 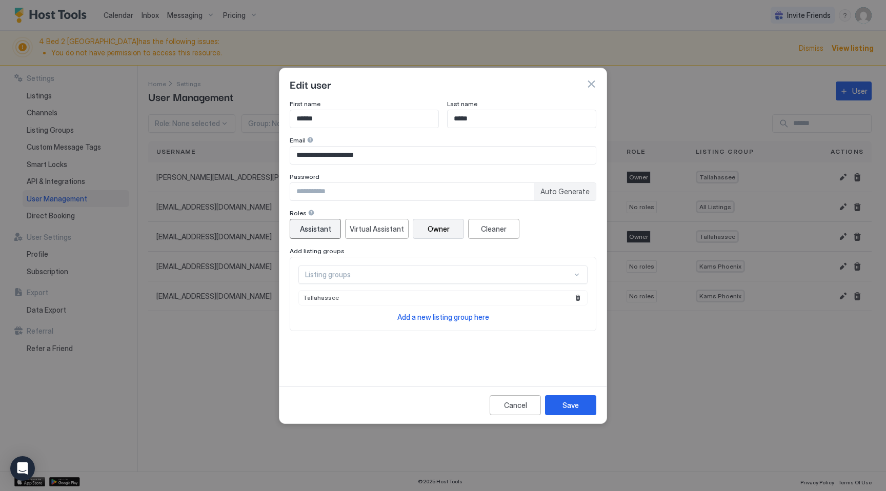 What do you see at coordinates (438, 229) in the screenshot?
I see `div: Owner` at bounding box center [438, 229].